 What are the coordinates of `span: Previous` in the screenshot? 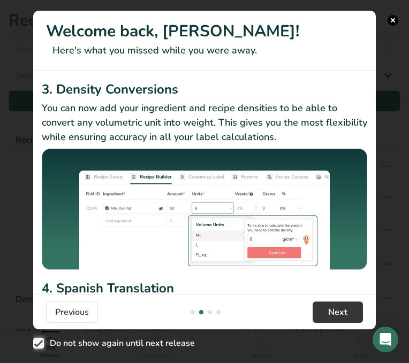 It's located at (72, 312).